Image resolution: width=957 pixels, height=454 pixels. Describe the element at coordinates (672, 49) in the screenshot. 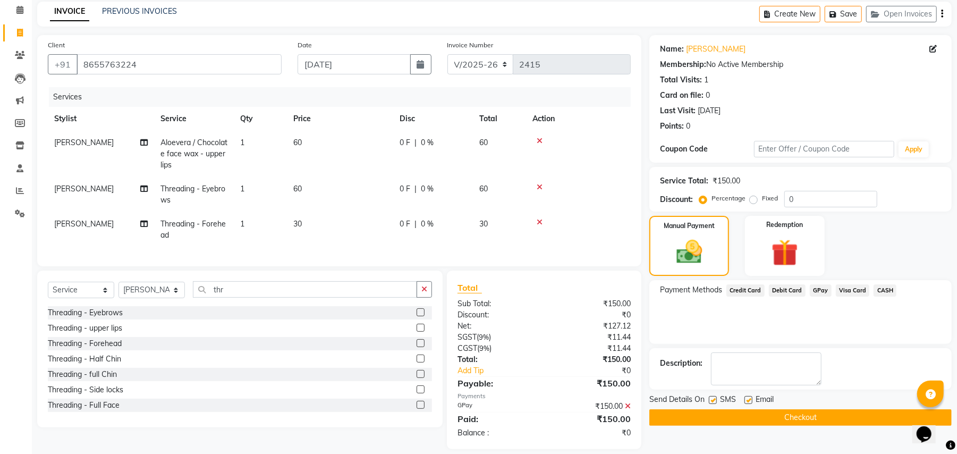

I see `div: Name:` at that location.